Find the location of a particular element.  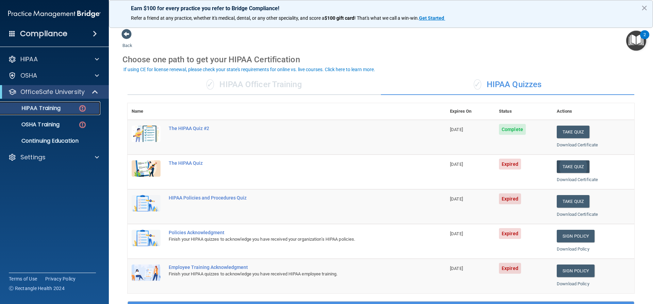

div: HIPAA Officer Training is located at coordinates (254, 85).